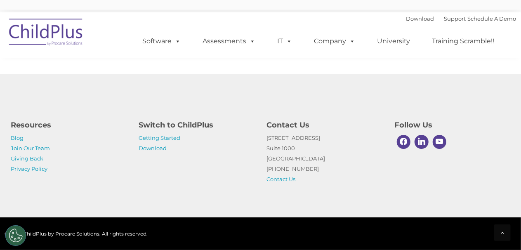 The height and width of the screenshot is (250, 521). I want to click on a: Support, so click(455, 19).